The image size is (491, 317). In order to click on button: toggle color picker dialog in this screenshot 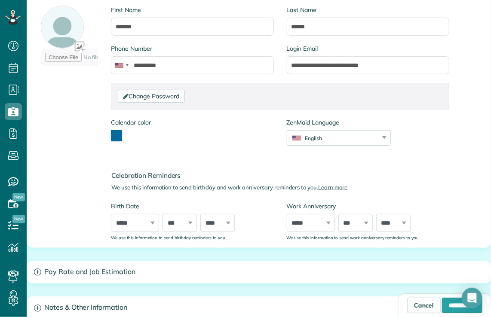, I will do `click(117, 136)`.